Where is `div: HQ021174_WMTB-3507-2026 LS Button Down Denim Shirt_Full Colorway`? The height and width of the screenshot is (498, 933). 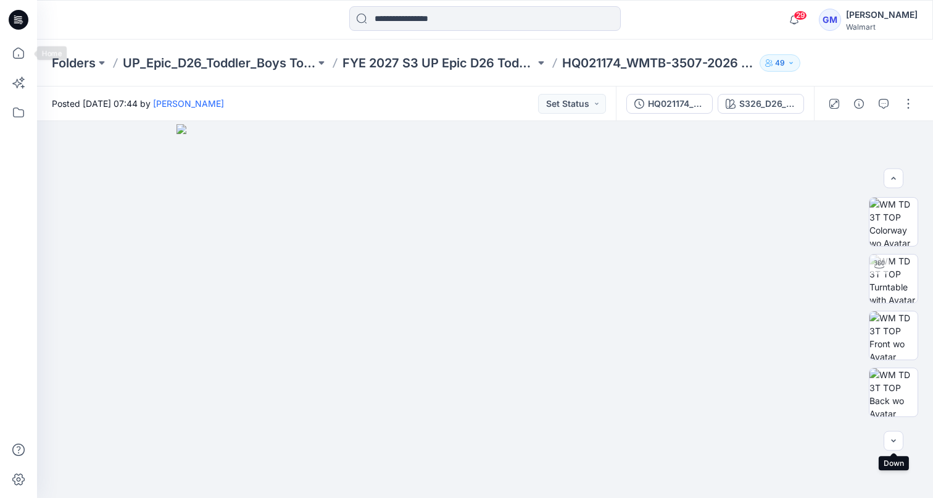 div: HQ021174_WMTB-3507-2026 LS Button Down Denim Shirt_Full Colorway is located at coordinates (677, 104).